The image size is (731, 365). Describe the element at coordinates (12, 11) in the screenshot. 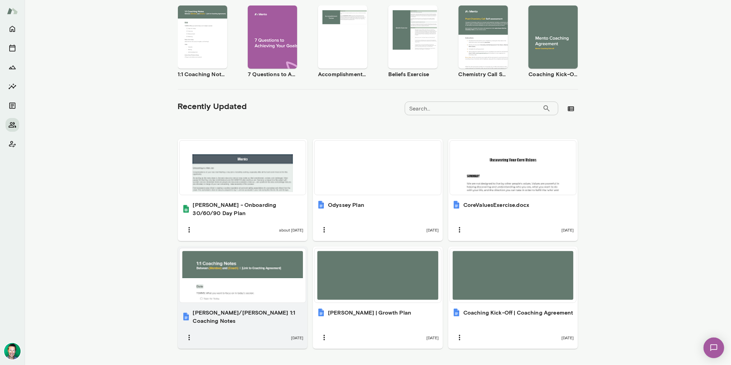

I see `img: Mento` at that location.